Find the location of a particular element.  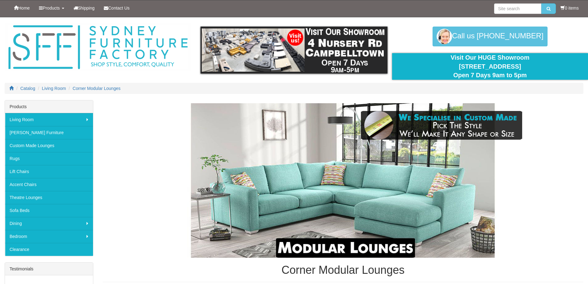

a: Dining is located at coordinates (49, 224).